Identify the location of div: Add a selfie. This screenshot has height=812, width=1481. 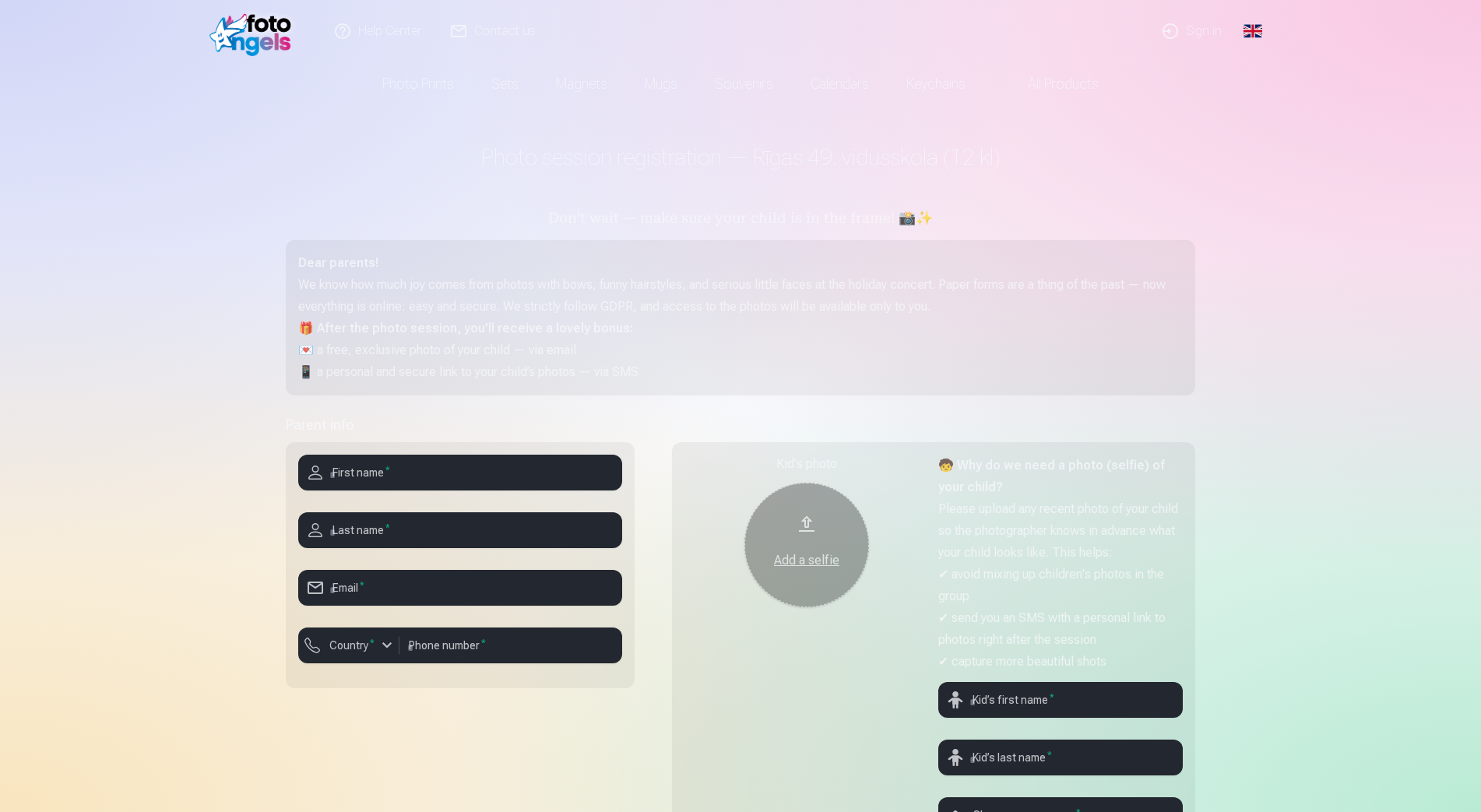
(807, 561).